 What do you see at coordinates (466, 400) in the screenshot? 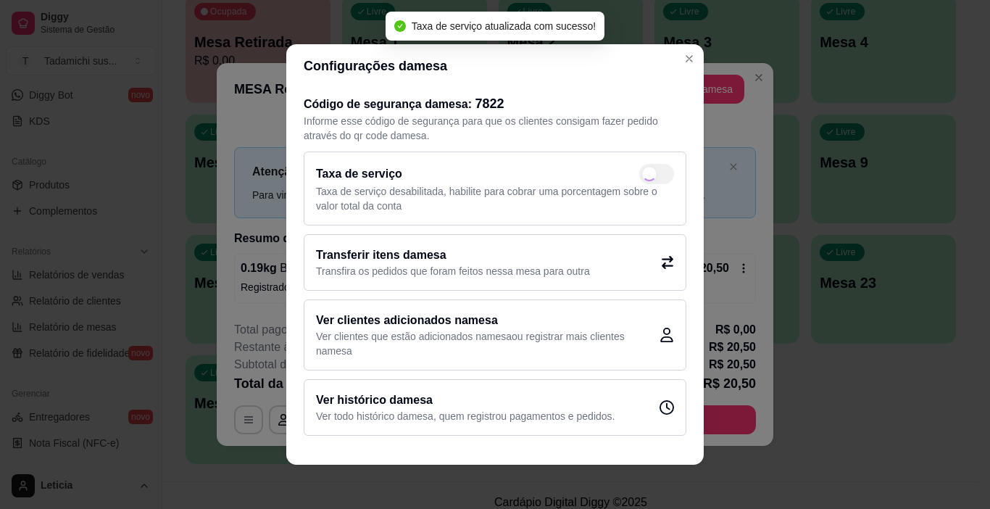
I see `h2: Ver histórico da mesa` at bounding box center [466, 400].